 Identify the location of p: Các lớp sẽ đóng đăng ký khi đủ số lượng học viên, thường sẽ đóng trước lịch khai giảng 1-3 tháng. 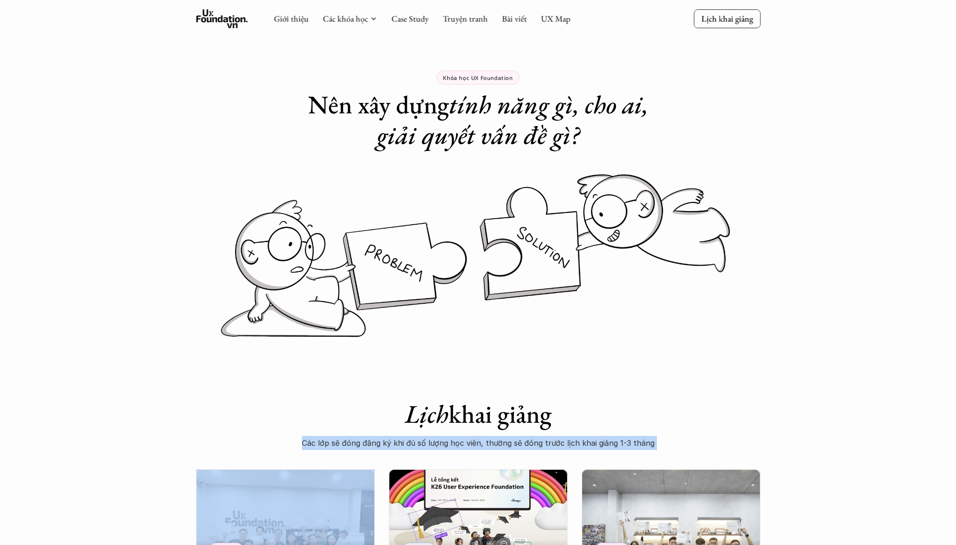
(478, 443).